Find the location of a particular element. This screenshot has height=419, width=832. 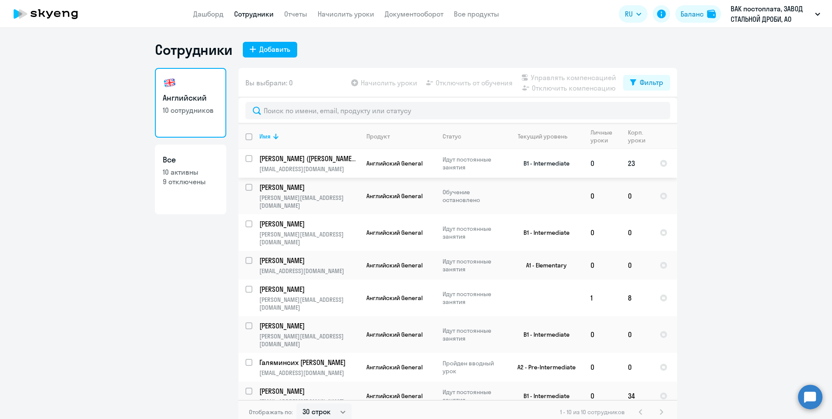

div: Фильтр is located at coordinates (651, 82).